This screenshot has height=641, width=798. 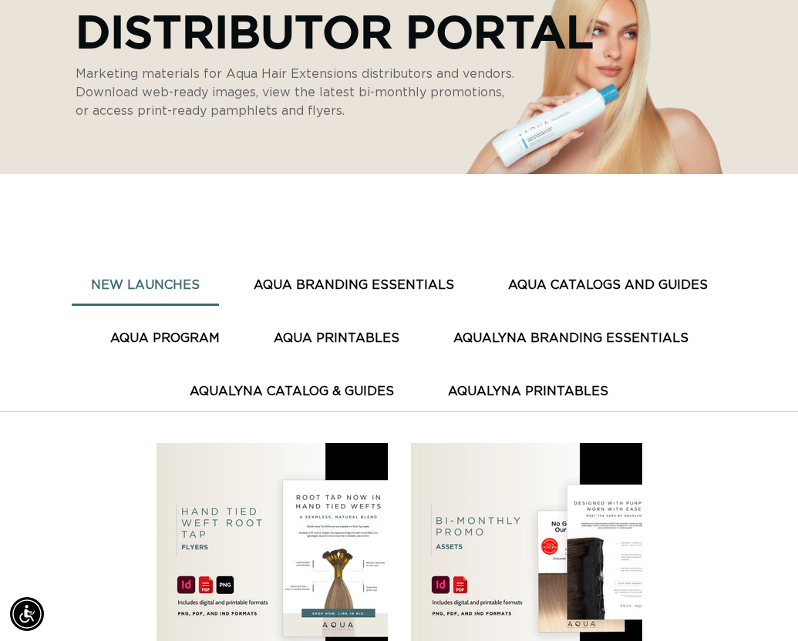 What do you see at coordinates (336, 338) in the screenshot?
I see `button: AQUA PRINTABLES` at bounding box center [336, 338].